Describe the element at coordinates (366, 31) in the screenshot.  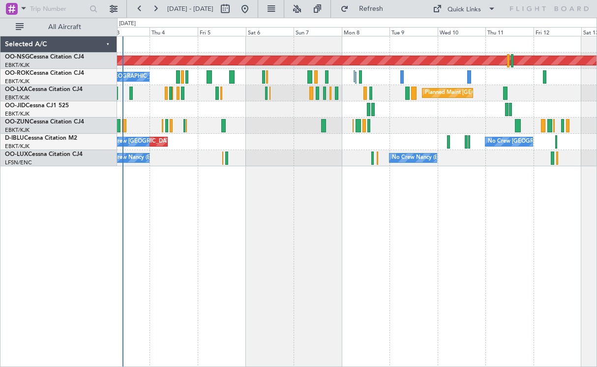
I see `div: Mon 8` at that location.